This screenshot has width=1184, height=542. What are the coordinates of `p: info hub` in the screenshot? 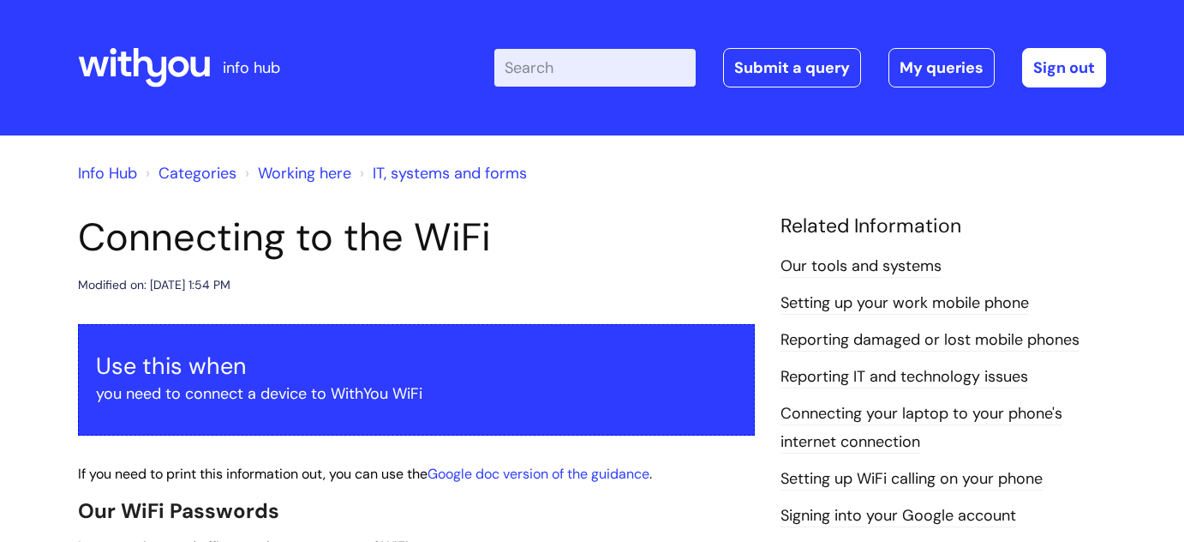 It's located at (251, 68).